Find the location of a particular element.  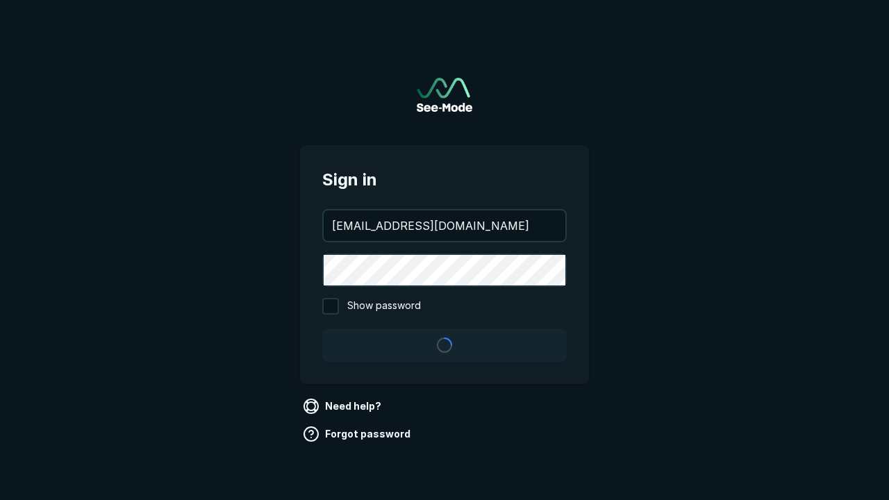

span: Show password is located at coordinates (384, 306).